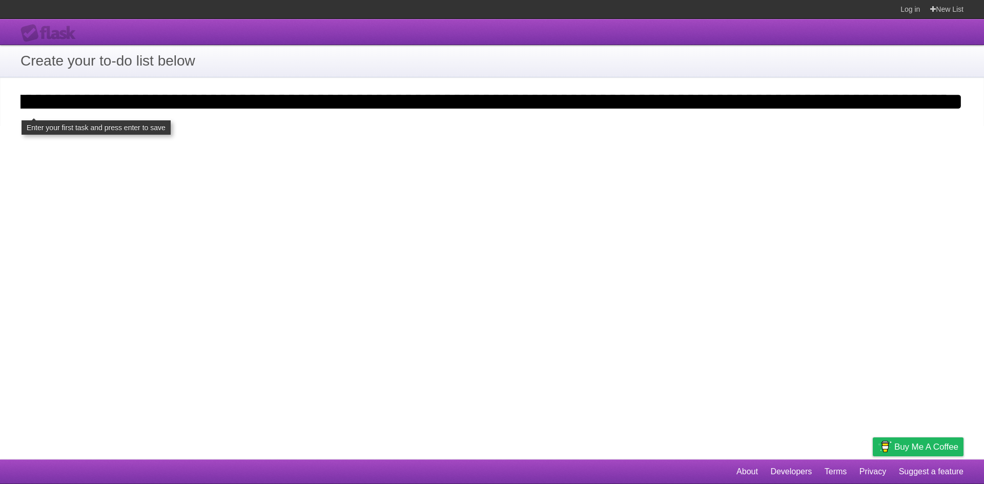 Image resolution: width=984 pixels, height=484 pixels. Describe the element at coordinates (918, 447) in the screenshot. I see `a: Buy me a coffee` at that location.